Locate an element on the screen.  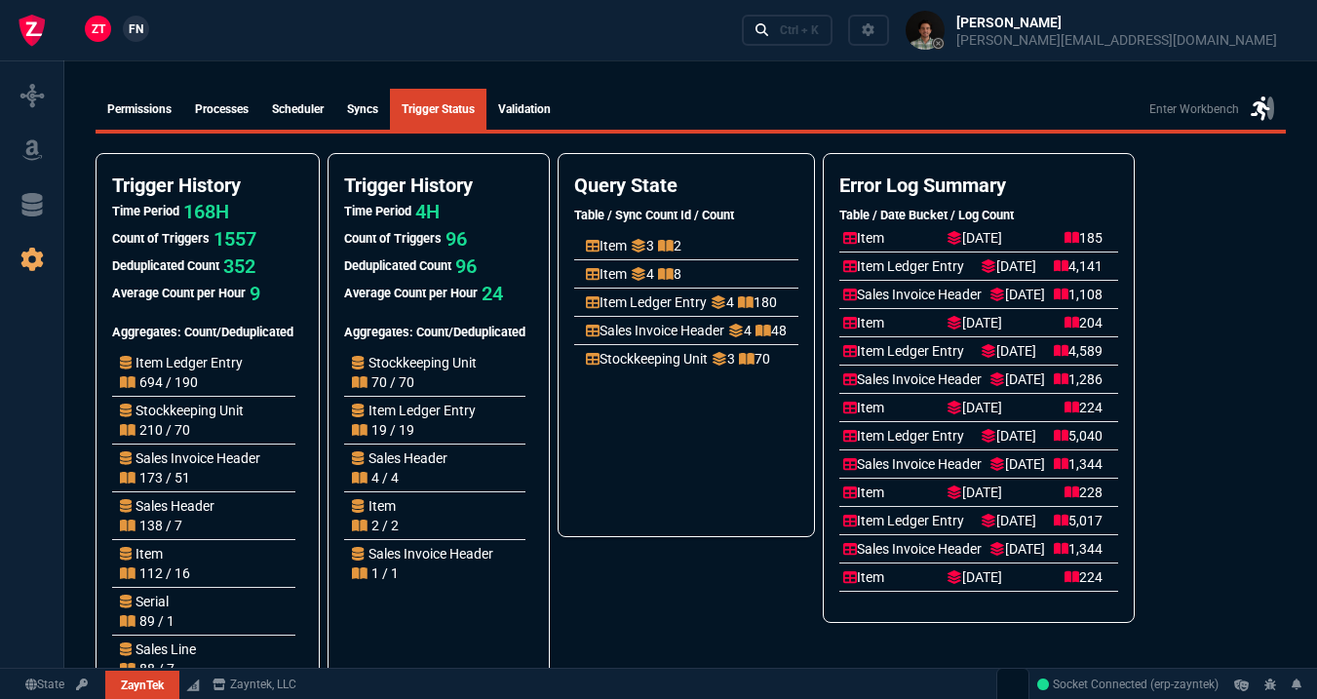
p: 19 / 19 is located at coordinates (383, 430).